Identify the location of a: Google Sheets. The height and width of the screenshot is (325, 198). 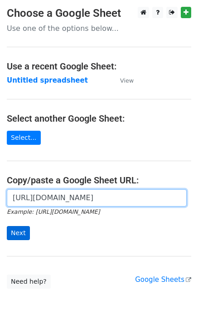
(163, 280).